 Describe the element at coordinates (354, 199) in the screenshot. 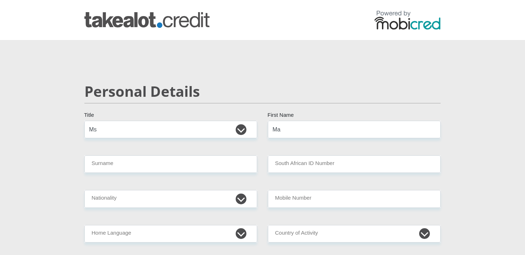

I see `input: Contact Number` at that location.